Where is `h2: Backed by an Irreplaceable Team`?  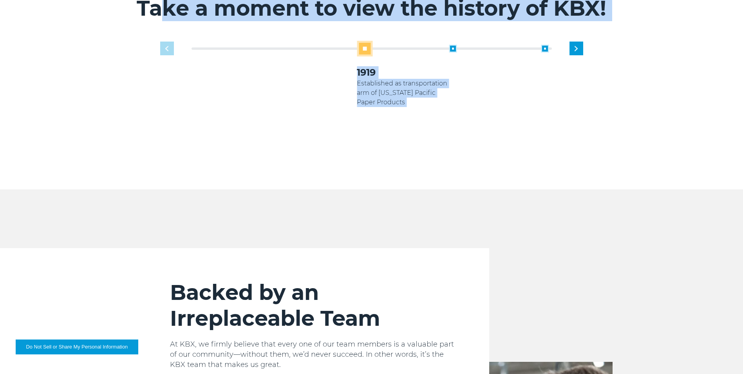 h2: Backed by an Irreplaceable Team is located at coordinates (314, 305).